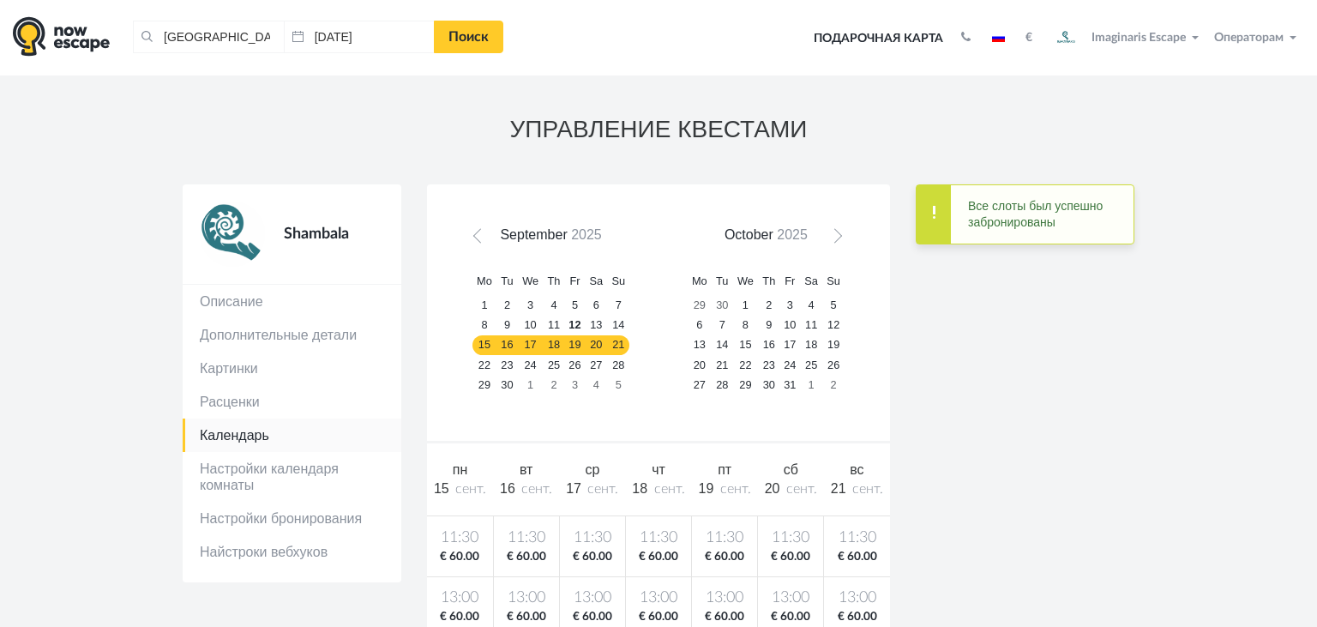 Image resolution: width=1317 pixels, height=627 pixels. Describe the element at coordinates (857, 469) in the screenshot. I see `span: вс` at that location.